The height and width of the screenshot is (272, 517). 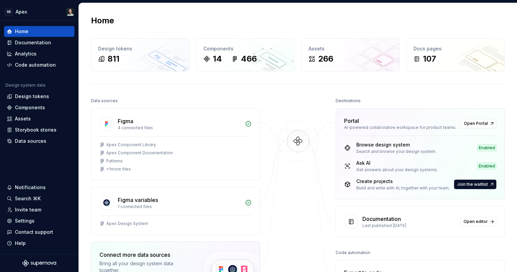 What do you see at coordinates (326, 59) in the screenshot?
I see `div: 266` at bounding box center [326, 59].